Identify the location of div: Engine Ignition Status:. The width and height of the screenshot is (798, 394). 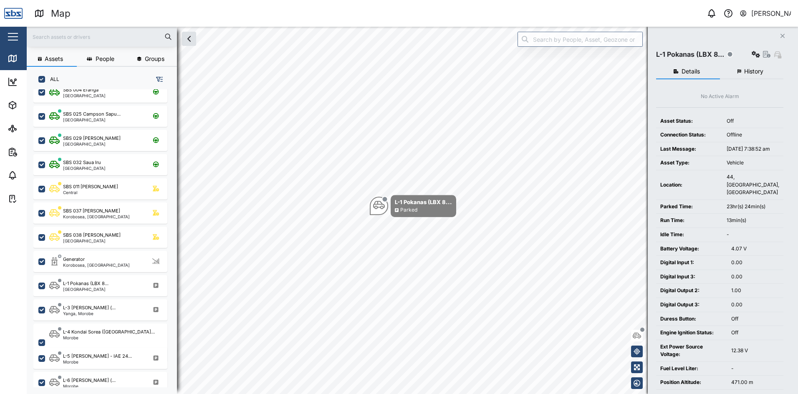
(692, 333).